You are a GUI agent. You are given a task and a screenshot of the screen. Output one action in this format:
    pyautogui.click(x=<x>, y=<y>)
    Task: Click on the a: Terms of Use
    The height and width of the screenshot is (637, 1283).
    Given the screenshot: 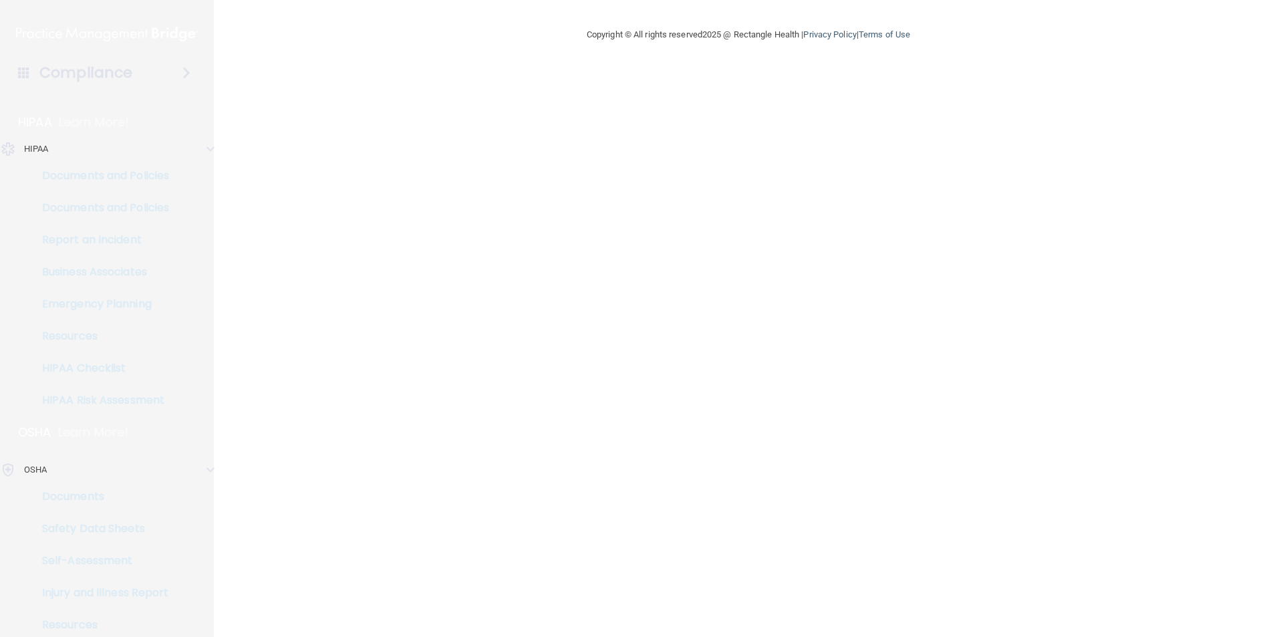 What is the action you would take?
    pyautogui.click(x=884, y=34)
    